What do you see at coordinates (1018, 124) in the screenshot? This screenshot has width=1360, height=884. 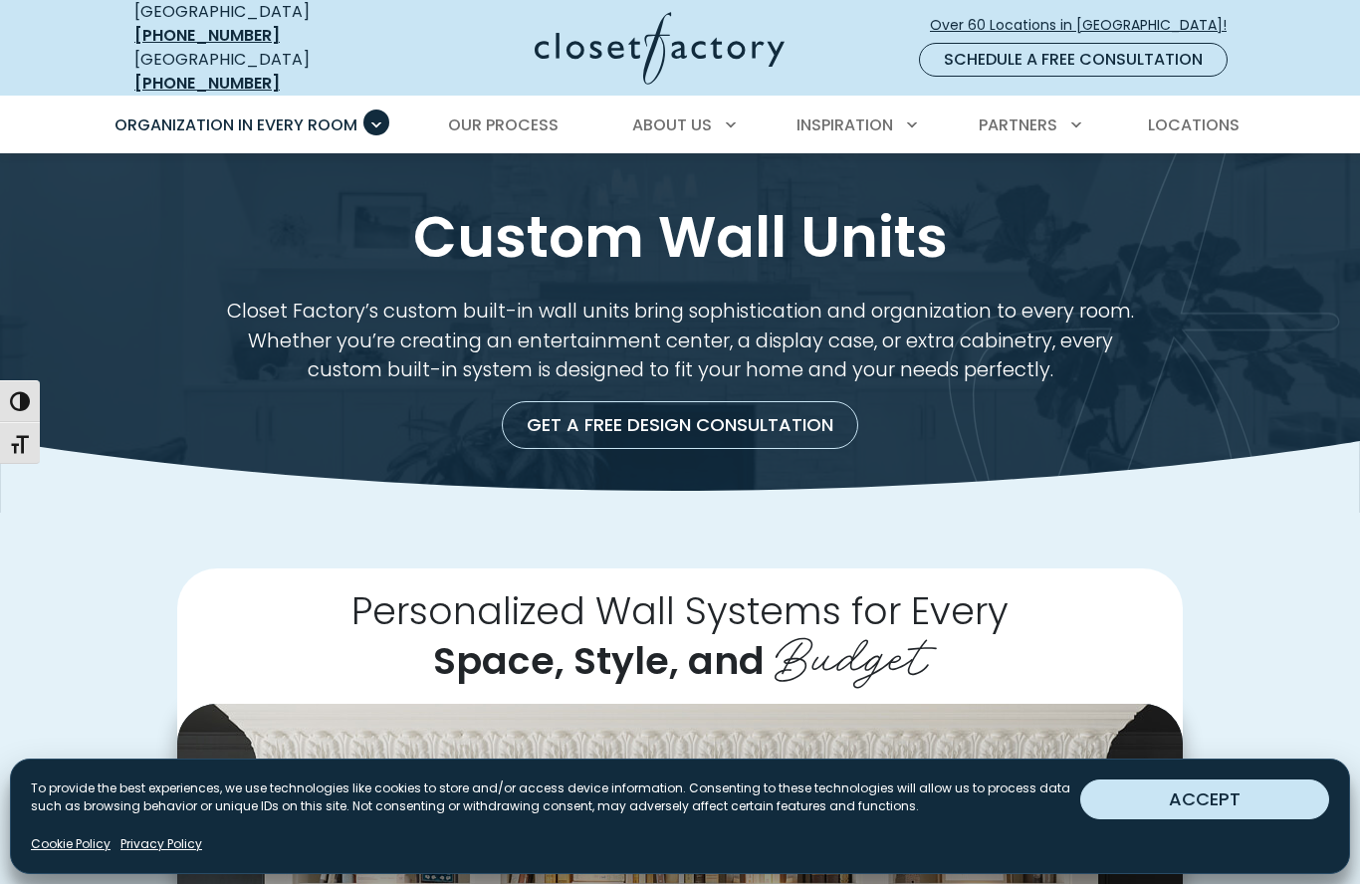 I see `span: Partners` at bounding box center [1018, 124].